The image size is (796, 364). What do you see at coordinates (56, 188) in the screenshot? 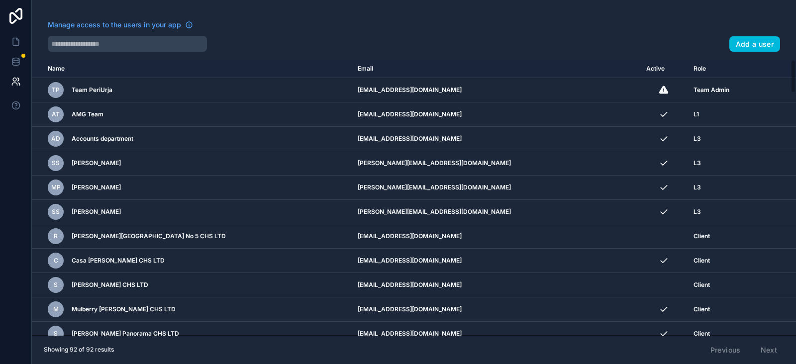
I see `span: MP` at bounding box center [56, 188].